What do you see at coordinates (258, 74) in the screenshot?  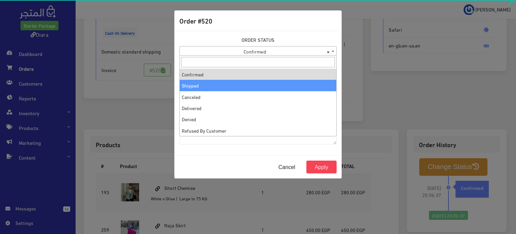 I see `li: Confirmed` at bounding box center [258, 74].